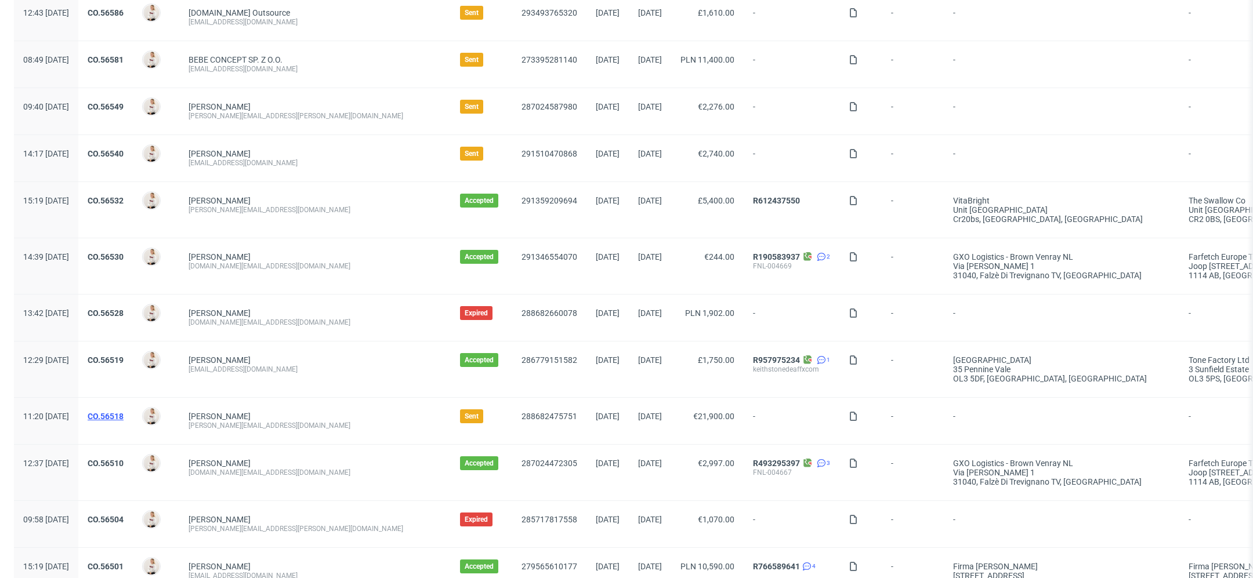  What do you see at coordinates (549, 154) in the screenshot?
I see `a: 291510470868` at bounding box center [549, 154].